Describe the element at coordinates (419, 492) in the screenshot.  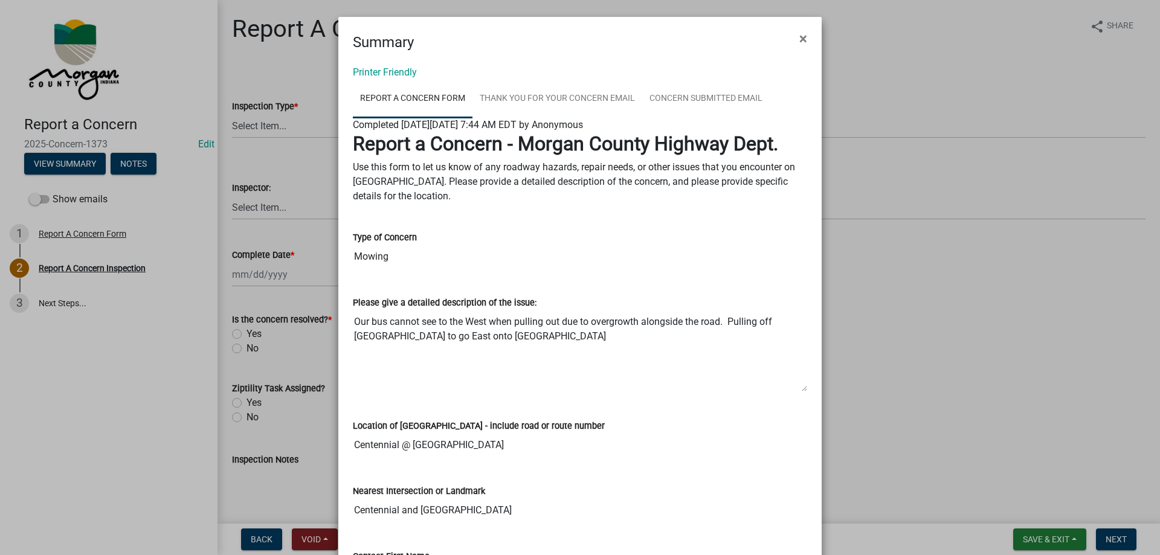
I see `label: Nearest Intersection or Landmark` at that location.